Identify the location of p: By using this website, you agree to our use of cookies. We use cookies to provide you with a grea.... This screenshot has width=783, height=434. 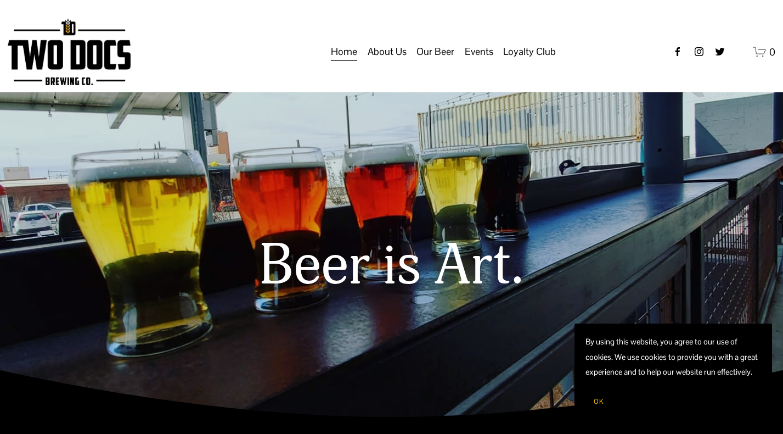
(674, 357).